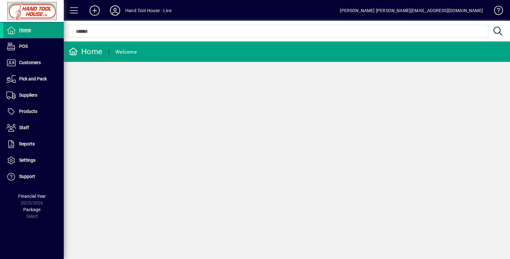 The height and width of the screenshot is (259, 510). I want to click on span: Settings, so click(27, 160).